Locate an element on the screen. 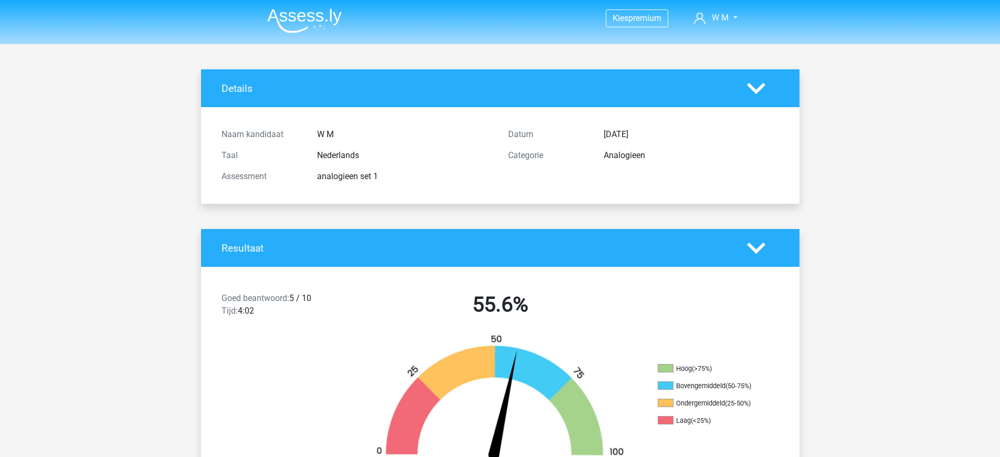 This screenshot has width=1000, height=457. h4: Resultaat is located at coordinates (476, 248).